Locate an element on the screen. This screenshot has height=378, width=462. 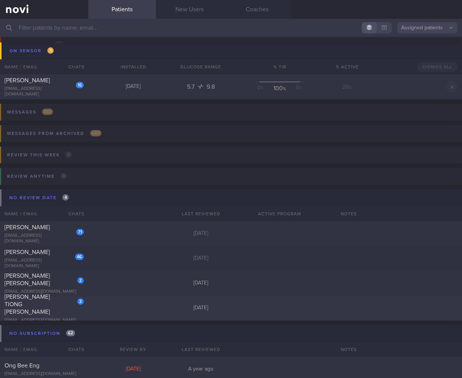
div: % Active is located at coordinates (347, 67).